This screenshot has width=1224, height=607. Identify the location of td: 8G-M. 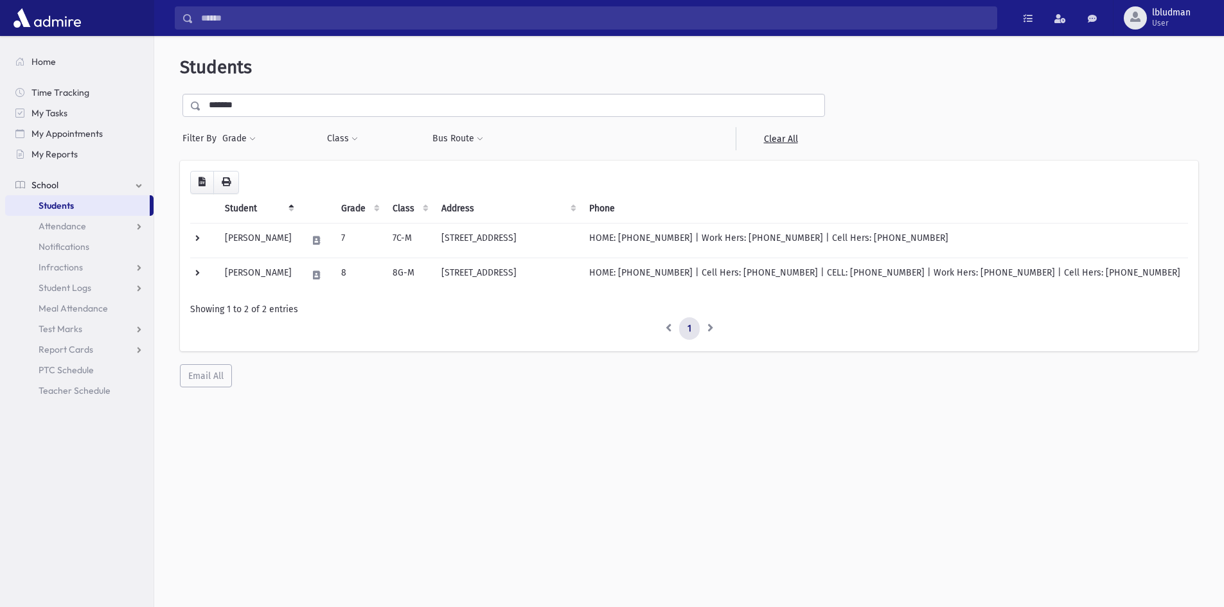
(409, 275).